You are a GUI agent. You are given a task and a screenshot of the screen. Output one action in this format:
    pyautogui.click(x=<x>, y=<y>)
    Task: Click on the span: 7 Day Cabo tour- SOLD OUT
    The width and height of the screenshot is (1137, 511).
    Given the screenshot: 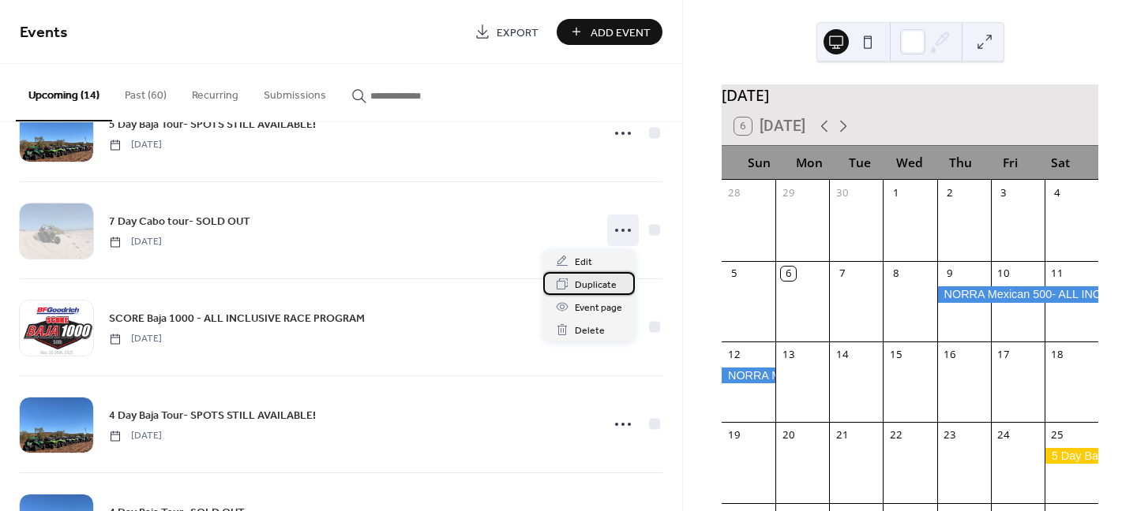 What is the action you would take?
    pyautogui.click(x=179, y=222)
    